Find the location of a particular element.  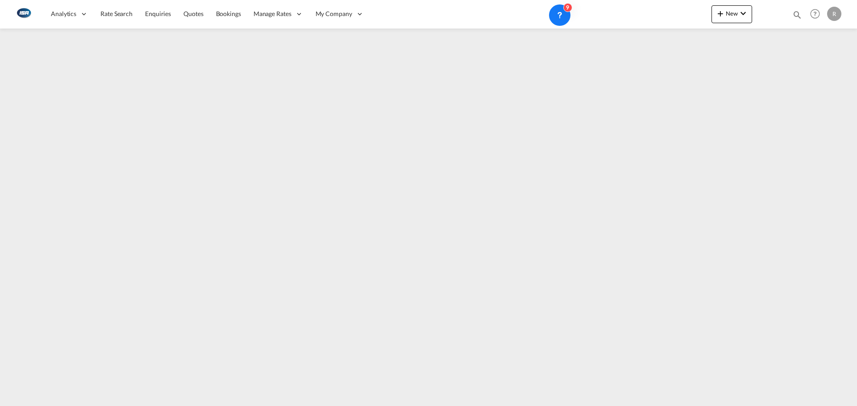

md-icon: icon-plus 400-fg is located at coordinates (720, 13).